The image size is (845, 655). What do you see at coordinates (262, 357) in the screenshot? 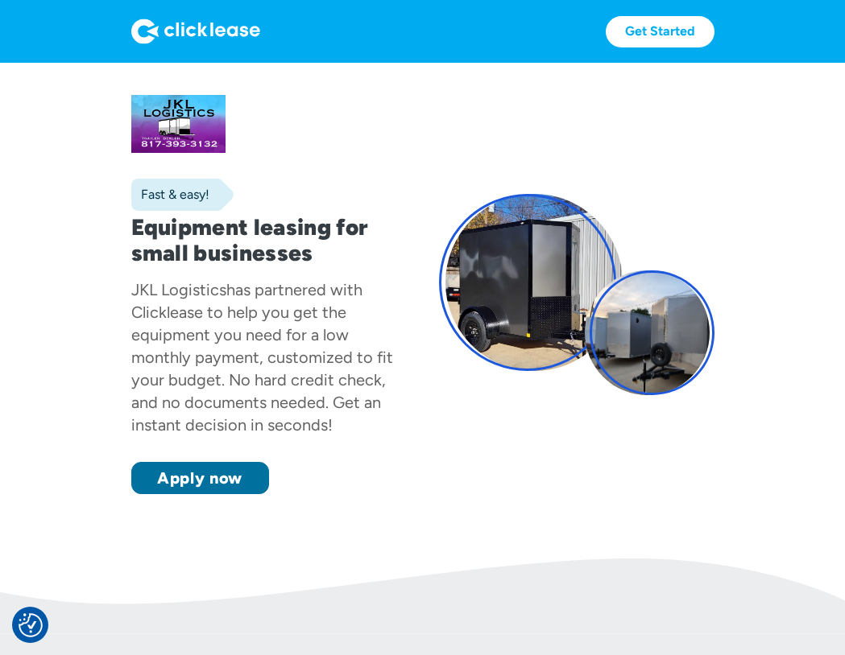
I see `div: has partnered with Clicklease to help you get the equipment you need for a low monthly payment, c...` at bounding box center [262, 357].